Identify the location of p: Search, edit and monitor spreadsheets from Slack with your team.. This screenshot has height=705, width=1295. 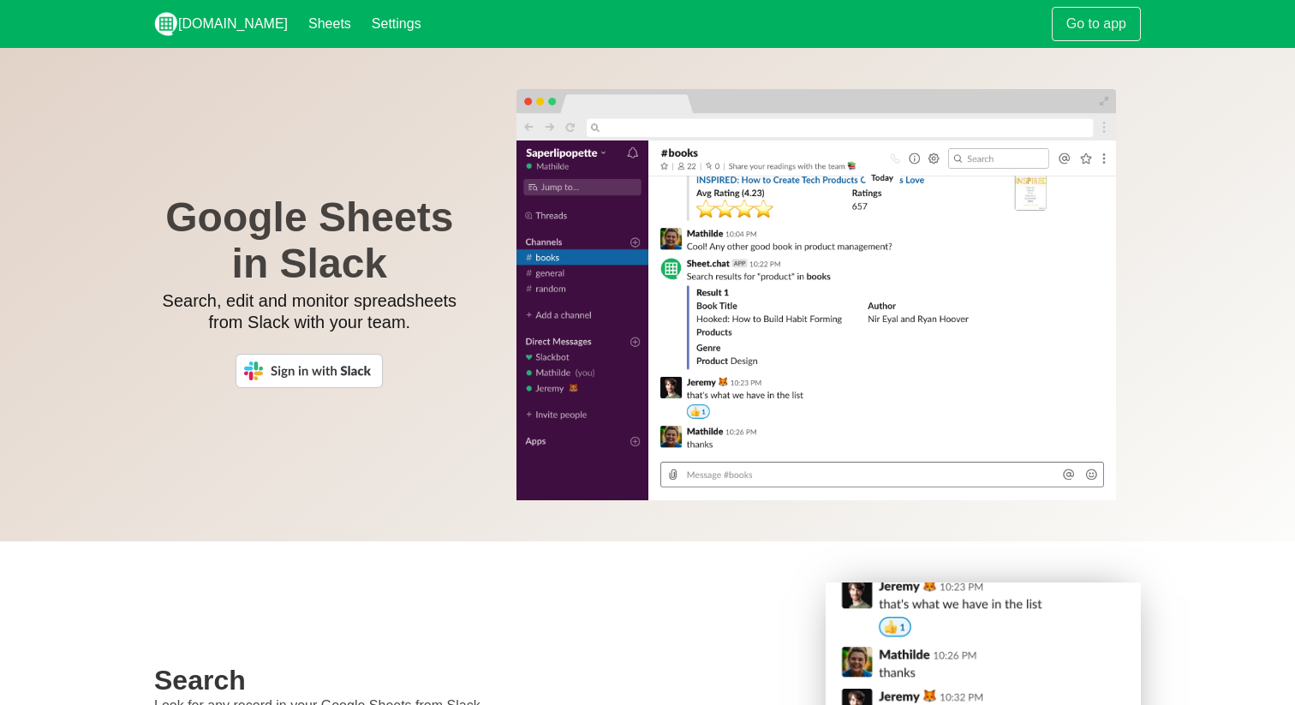
(309, 312).